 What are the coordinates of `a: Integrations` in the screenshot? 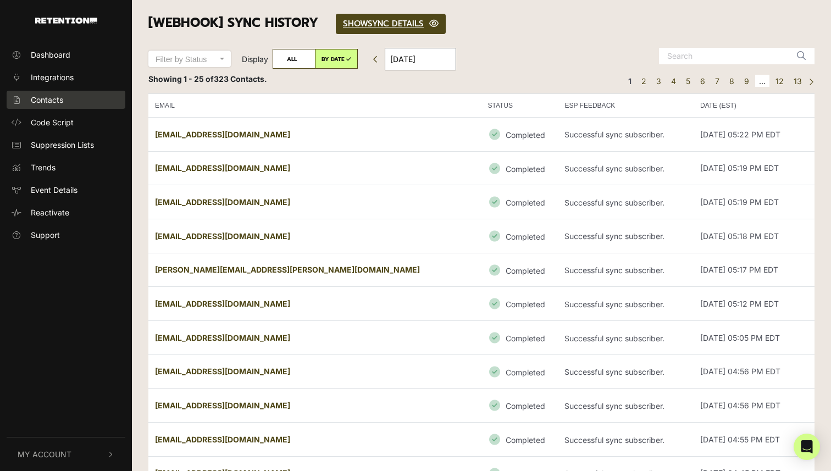 It's located at (66, 77).